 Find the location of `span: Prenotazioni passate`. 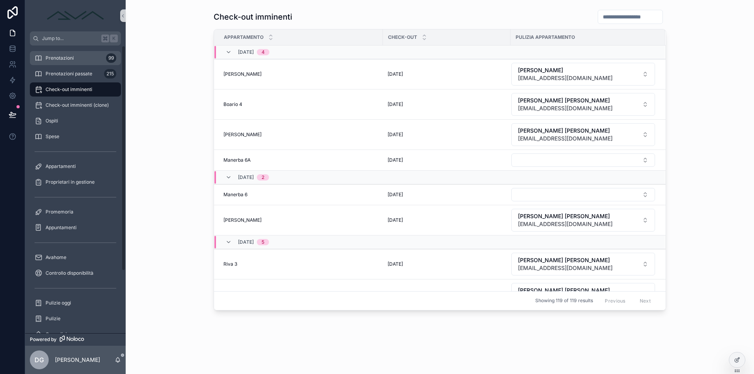

span: Prenotazioni passate is located at coordinates (69, 74).